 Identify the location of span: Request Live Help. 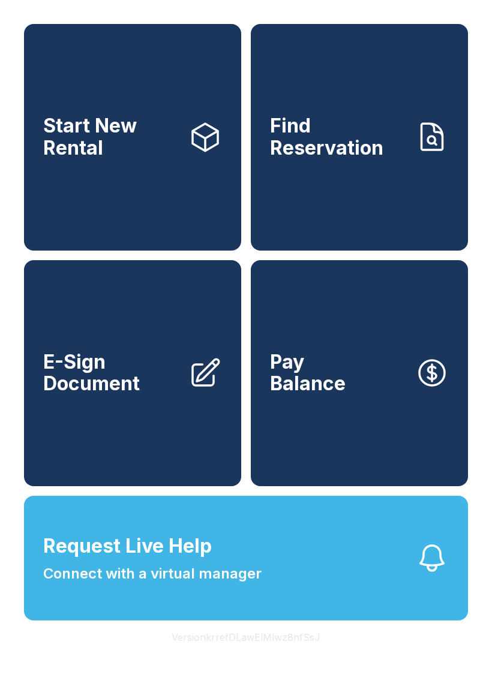
(127, 546).